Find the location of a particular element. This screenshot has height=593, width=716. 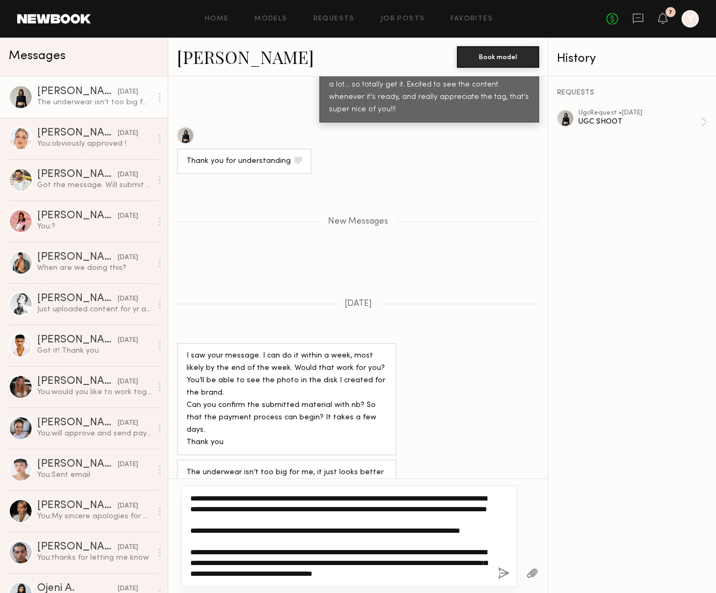

a: Home is located at coordinates (217, 19).